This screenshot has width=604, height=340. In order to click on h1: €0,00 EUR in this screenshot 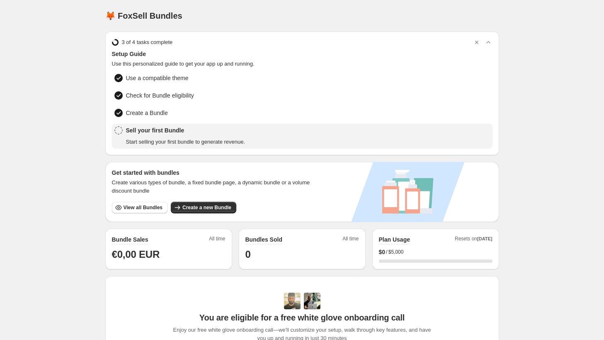, I will do `click(169, 254)`.